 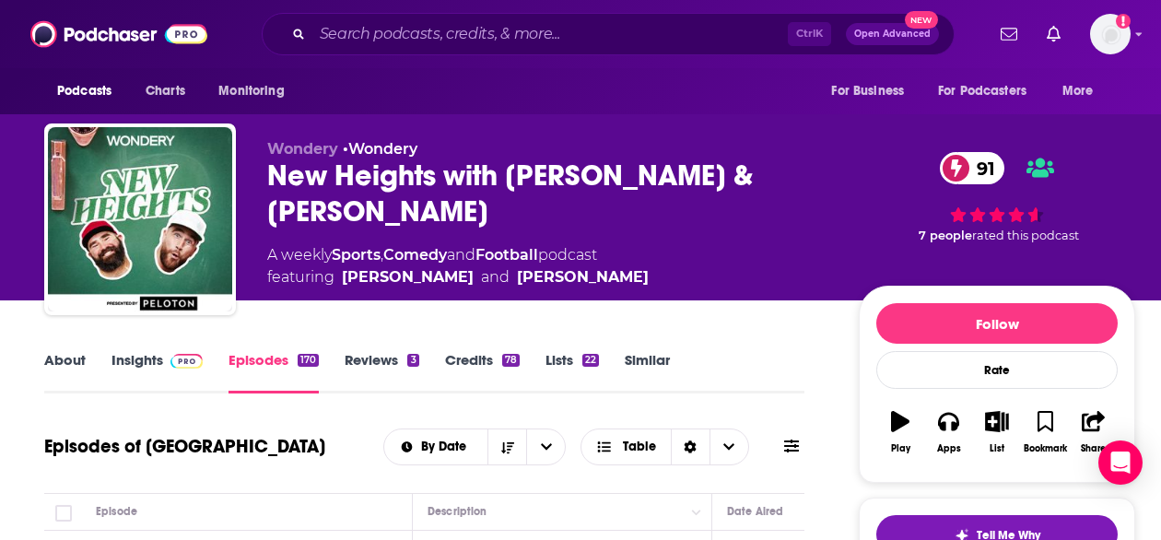 I want to click on button: Choose View, so click(x=664, y=447).